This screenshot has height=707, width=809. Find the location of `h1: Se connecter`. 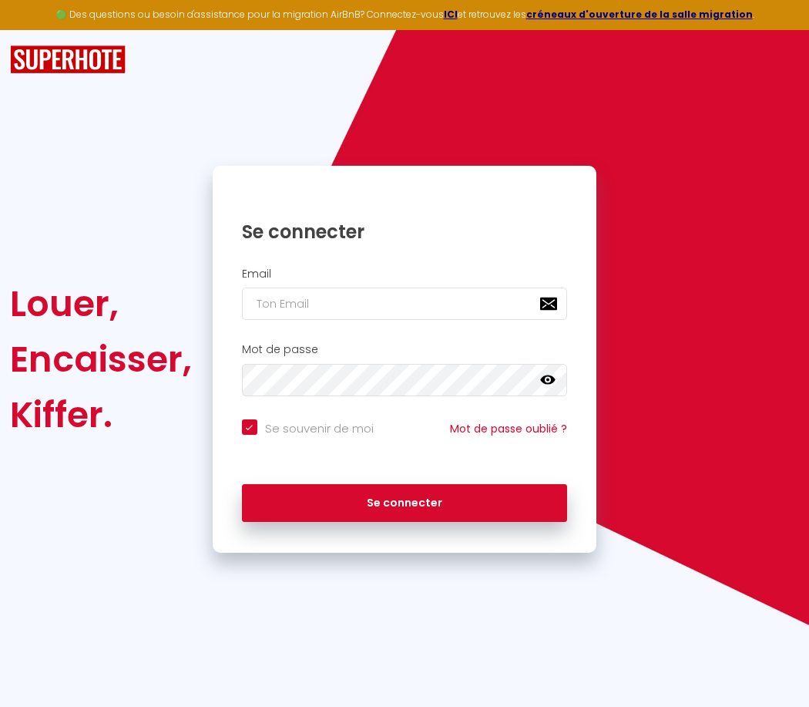

h1: Se connecter is located at coordinates (405, 231).